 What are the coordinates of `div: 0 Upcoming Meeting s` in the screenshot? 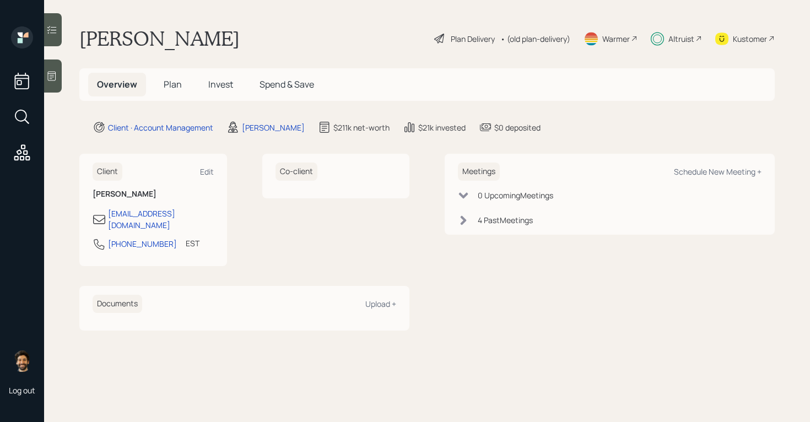 It's located at (515, 195).